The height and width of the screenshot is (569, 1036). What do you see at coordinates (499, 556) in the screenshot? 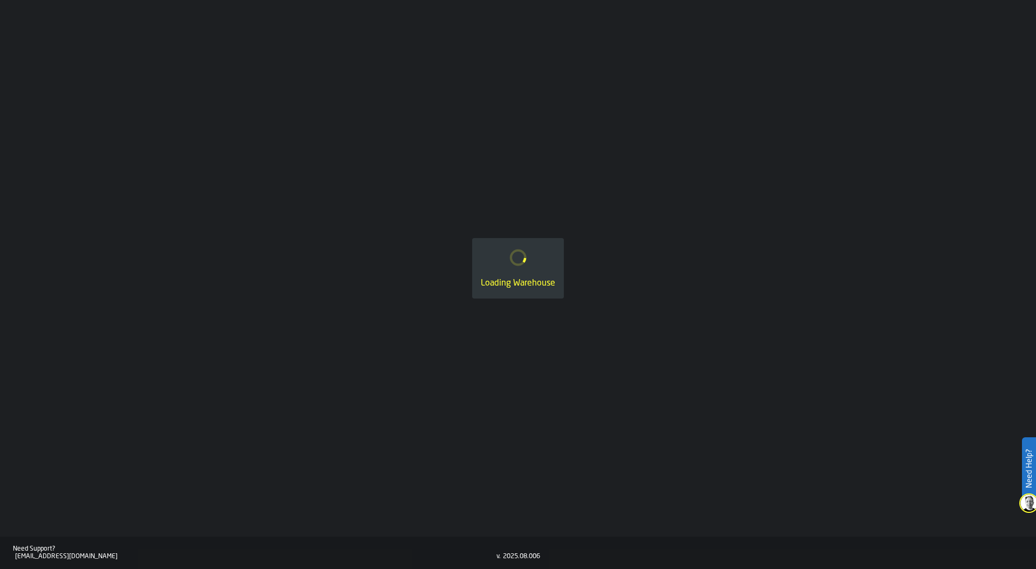
I see `div: v.` at bounding box center [499, 556].